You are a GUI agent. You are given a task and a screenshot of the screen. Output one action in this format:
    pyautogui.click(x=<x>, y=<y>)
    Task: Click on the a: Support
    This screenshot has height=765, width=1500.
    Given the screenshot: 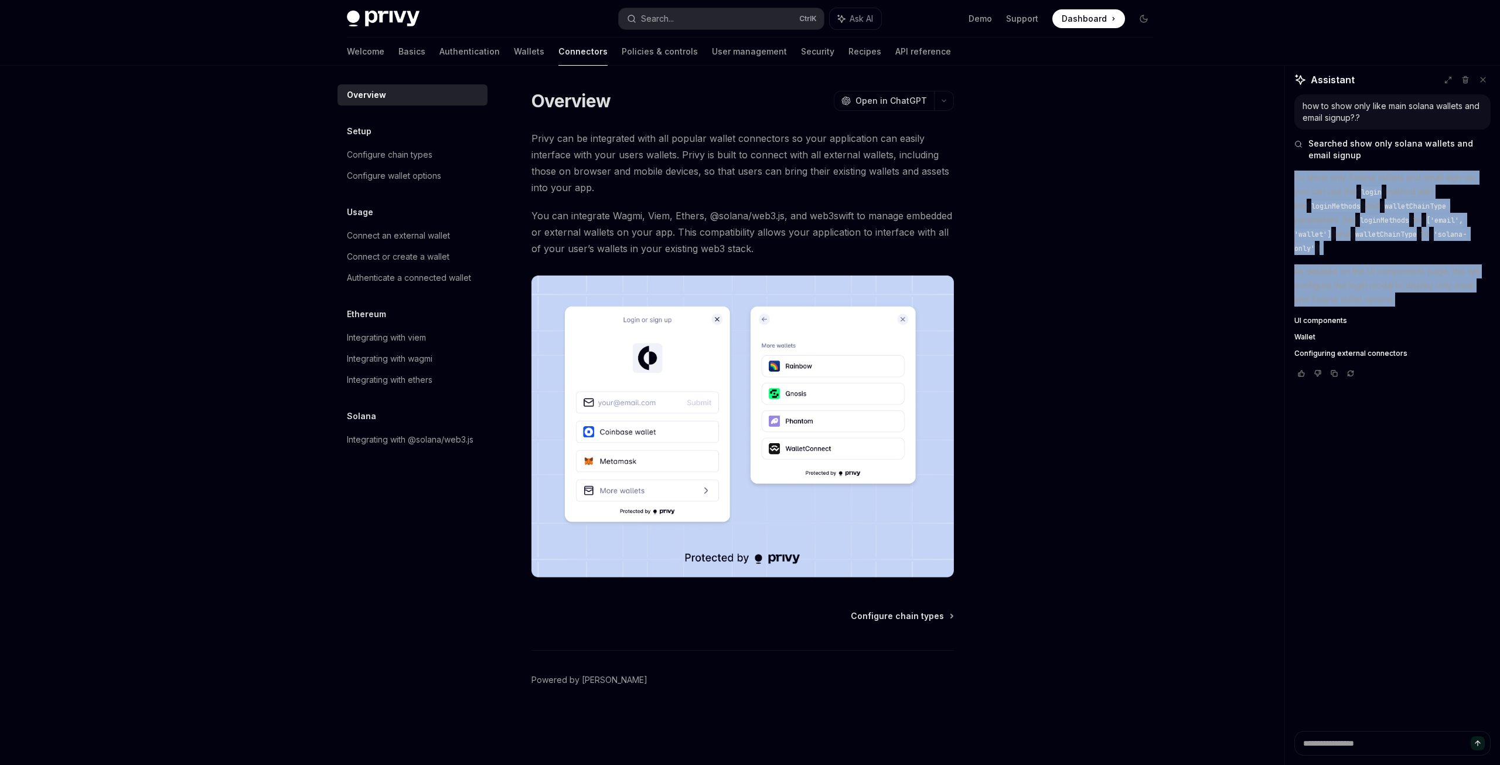 What is the action you would take?
    pyautogui.click(x=1022, y=19)
    